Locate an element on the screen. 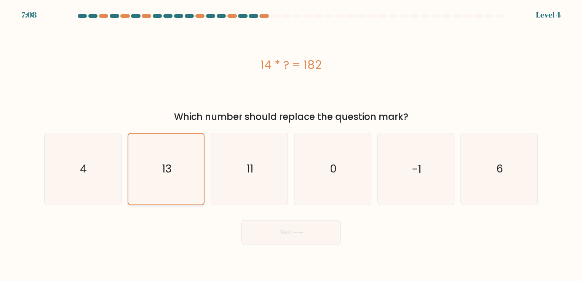 This screenshot has width=582, height=281. text: 0 is located at coordinates (333, 169).